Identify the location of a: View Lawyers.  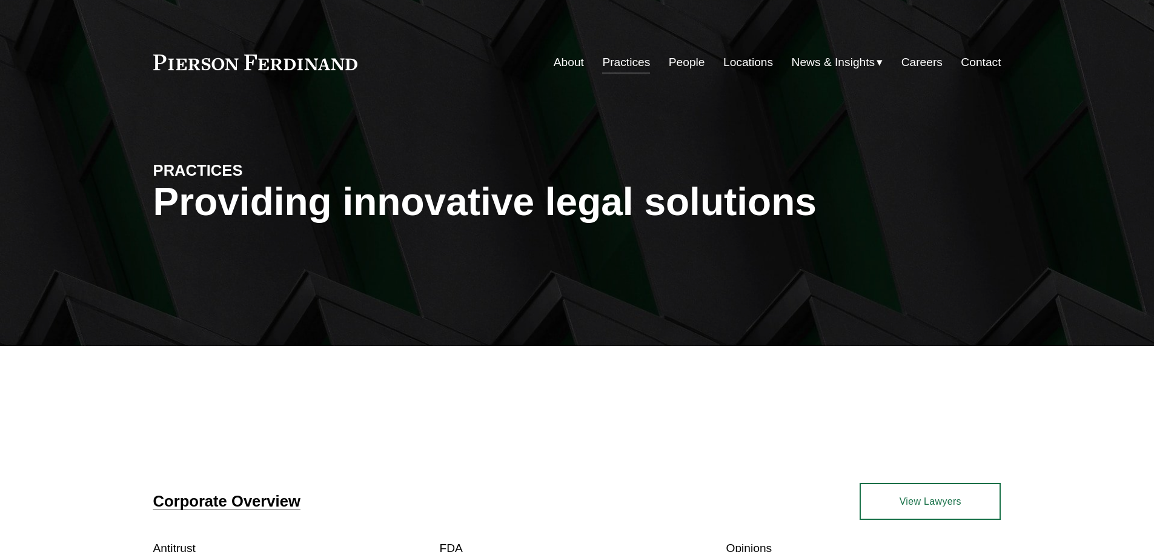
(930, 501).